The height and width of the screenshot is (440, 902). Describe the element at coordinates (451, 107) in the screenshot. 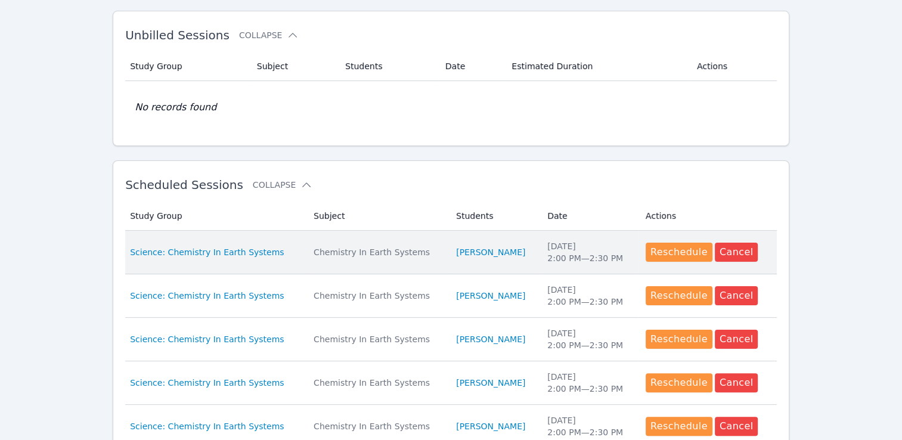

I see `td: No records found` at that location.